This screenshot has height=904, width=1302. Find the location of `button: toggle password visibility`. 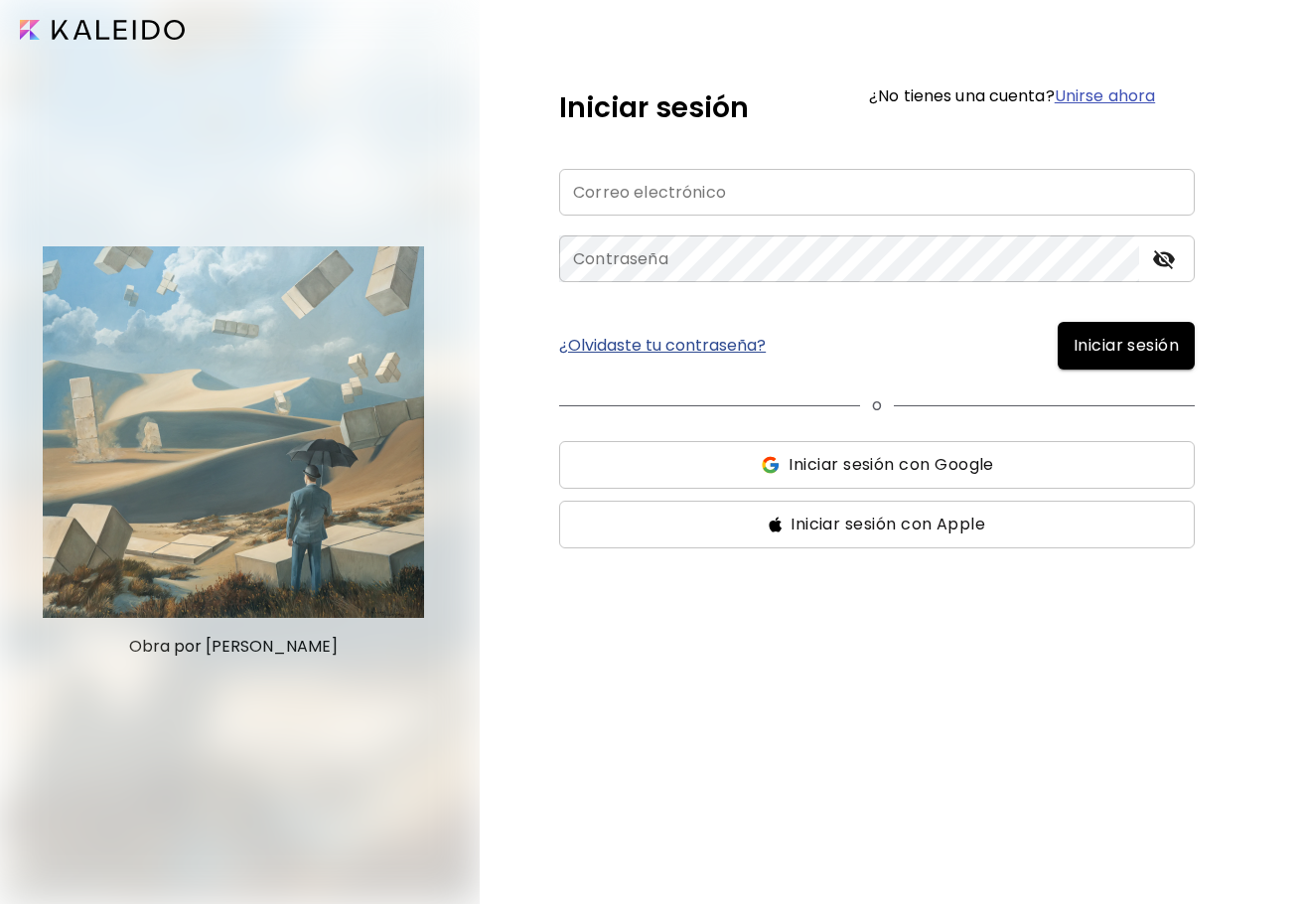

button: toggle password visibility is located at coordinates (1164, 259).